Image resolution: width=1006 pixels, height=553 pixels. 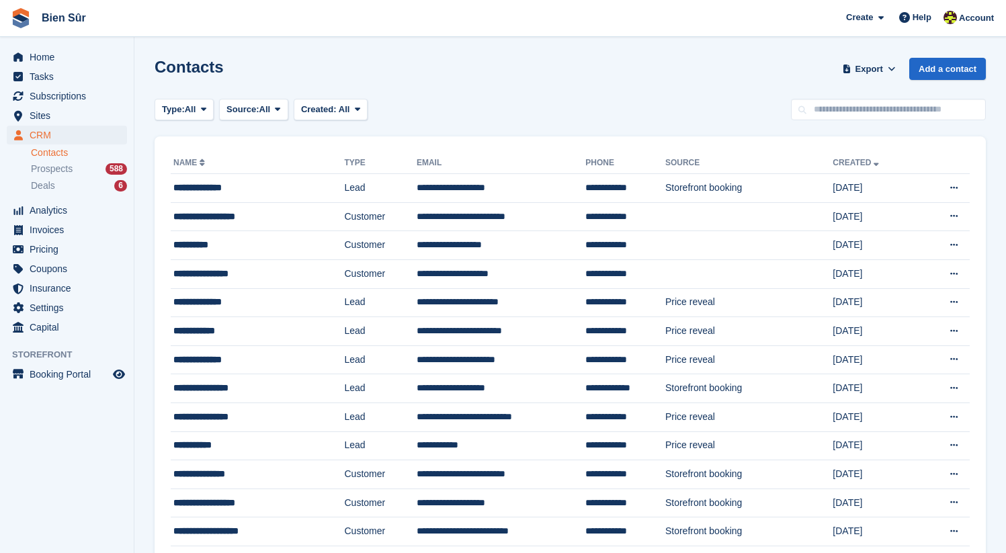 What do you see at coordinates (70, 96) in the screenshot?
I see `span: Subscriptions` at bounding box center [70, 96].